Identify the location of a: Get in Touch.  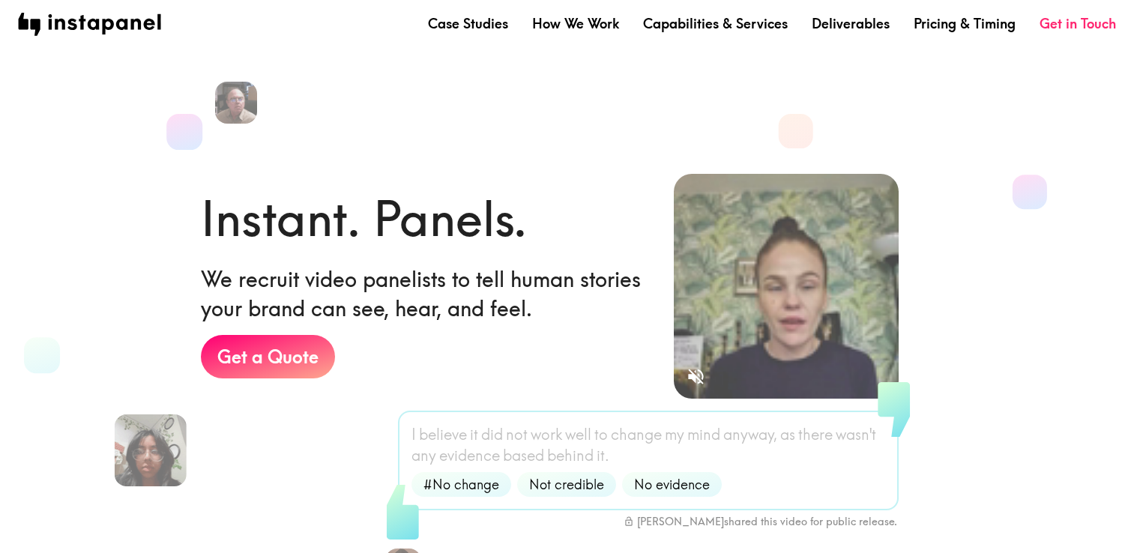
(1078, 23).